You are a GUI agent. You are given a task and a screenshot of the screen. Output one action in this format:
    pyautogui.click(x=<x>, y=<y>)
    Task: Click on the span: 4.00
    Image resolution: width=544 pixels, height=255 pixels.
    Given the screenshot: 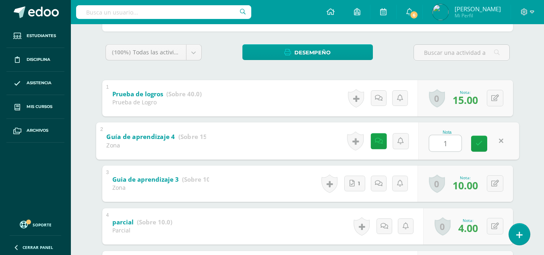 What is the action you would take?
    pyautogui.click(x=468, y=228)
    